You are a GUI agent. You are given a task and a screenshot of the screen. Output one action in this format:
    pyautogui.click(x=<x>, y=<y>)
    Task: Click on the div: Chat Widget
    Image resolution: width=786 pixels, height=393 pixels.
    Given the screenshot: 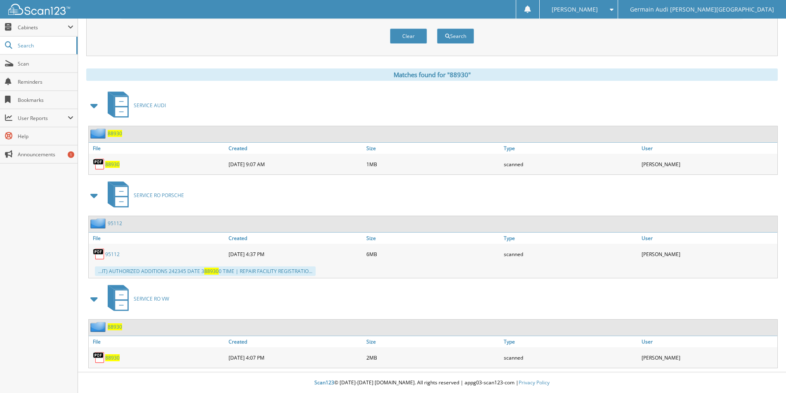 What is the action you would take?
    pyautogui.click(x=766, y=374)
    